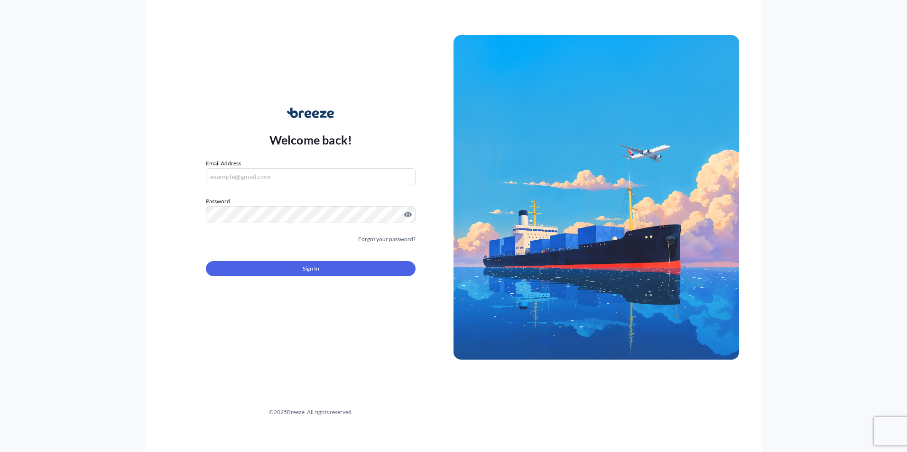 Image resolution: width=907 pixels, height=452 pixels. I want to click on span: Sign In, so click(311, 269).